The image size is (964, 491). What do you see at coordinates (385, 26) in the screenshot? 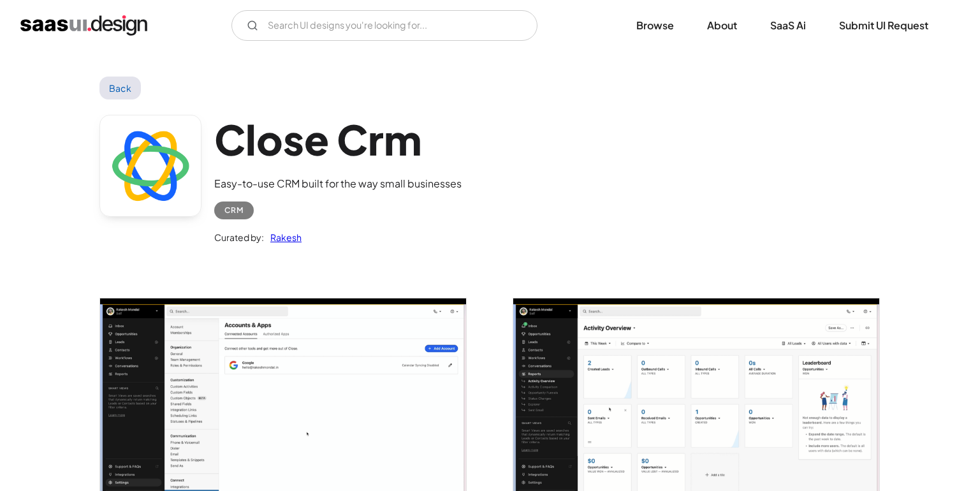
I see `input: Search UI designs you're looking for...` at bounding box center [385, 26].